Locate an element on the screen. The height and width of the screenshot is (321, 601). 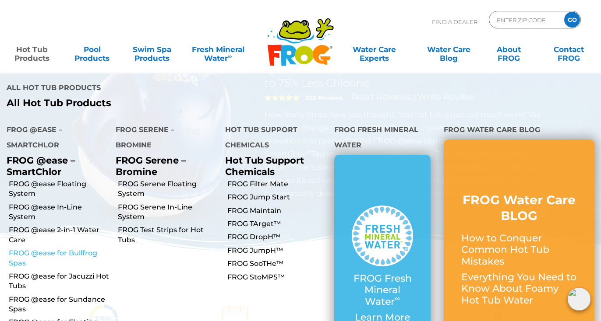
a: FROG JumpH™ is located at coordinates (277, 251).